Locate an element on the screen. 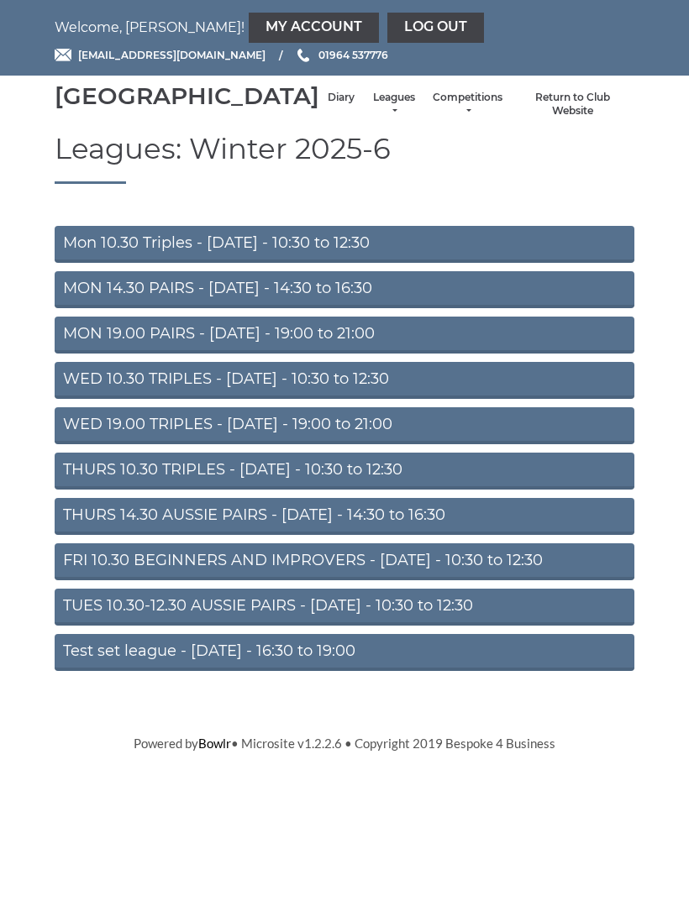  a: Competitions is located at coordinates (467, 104).